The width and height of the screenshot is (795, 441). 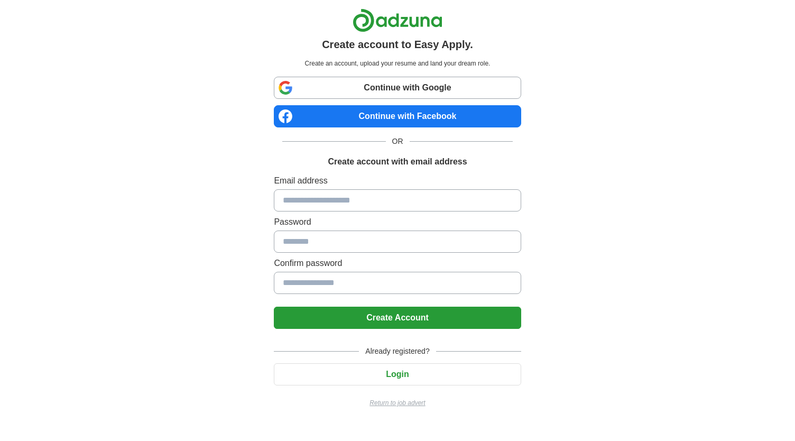 What do you see at coordinates (397, 403) in the screenshot?
I see `p: Return to job advert` at bounding box center [397, 403].